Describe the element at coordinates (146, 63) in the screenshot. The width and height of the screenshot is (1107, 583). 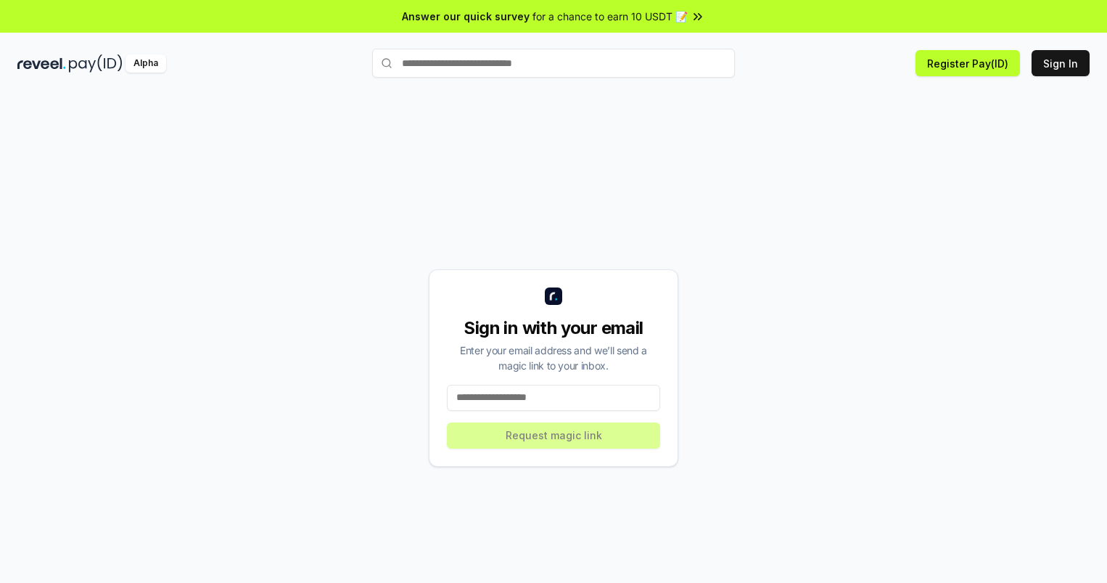
I see `div: Alpha` at that location.